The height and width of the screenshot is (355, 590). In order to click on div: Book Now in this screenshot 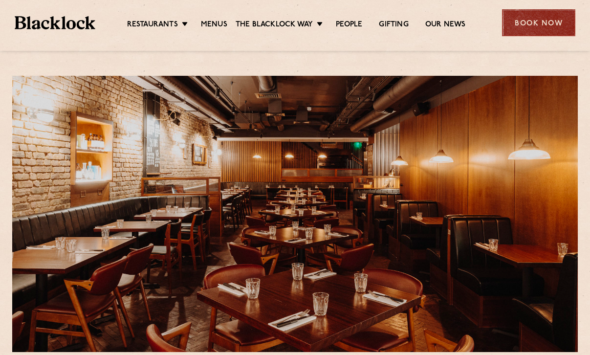, I will do `click(539, 22)`.